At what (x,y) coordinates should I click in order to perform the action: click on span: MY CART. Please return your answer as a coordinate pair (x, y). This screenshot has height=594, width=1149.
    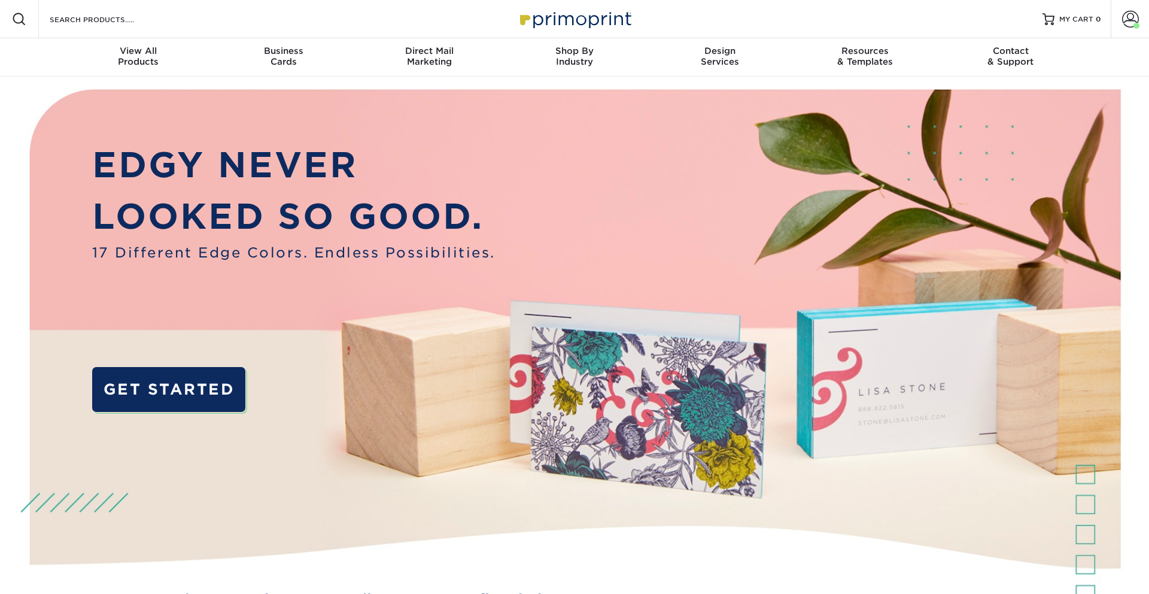
    Looking at the image, I should click on (1076, 19).